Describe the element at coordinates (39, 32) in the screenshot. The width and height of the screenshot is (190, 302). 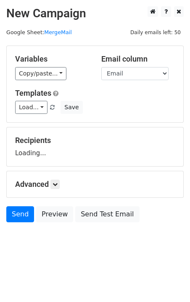
I see `small: Google Sheet:` at that location.